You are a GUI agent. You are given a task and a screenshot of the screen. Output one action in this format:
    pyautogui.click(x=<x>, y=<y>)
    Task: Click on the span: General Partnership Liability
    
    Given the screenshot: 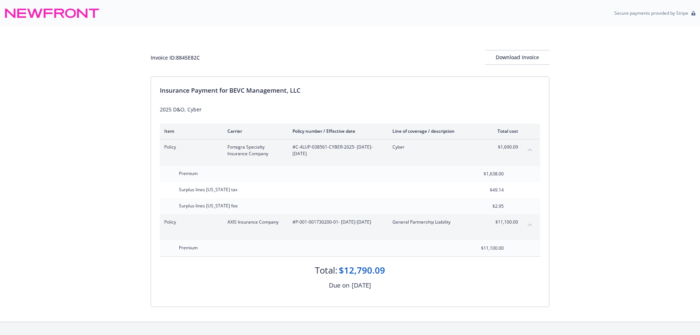 What is the action you would take?
    pyautogui.click(x=436, y=222)
    